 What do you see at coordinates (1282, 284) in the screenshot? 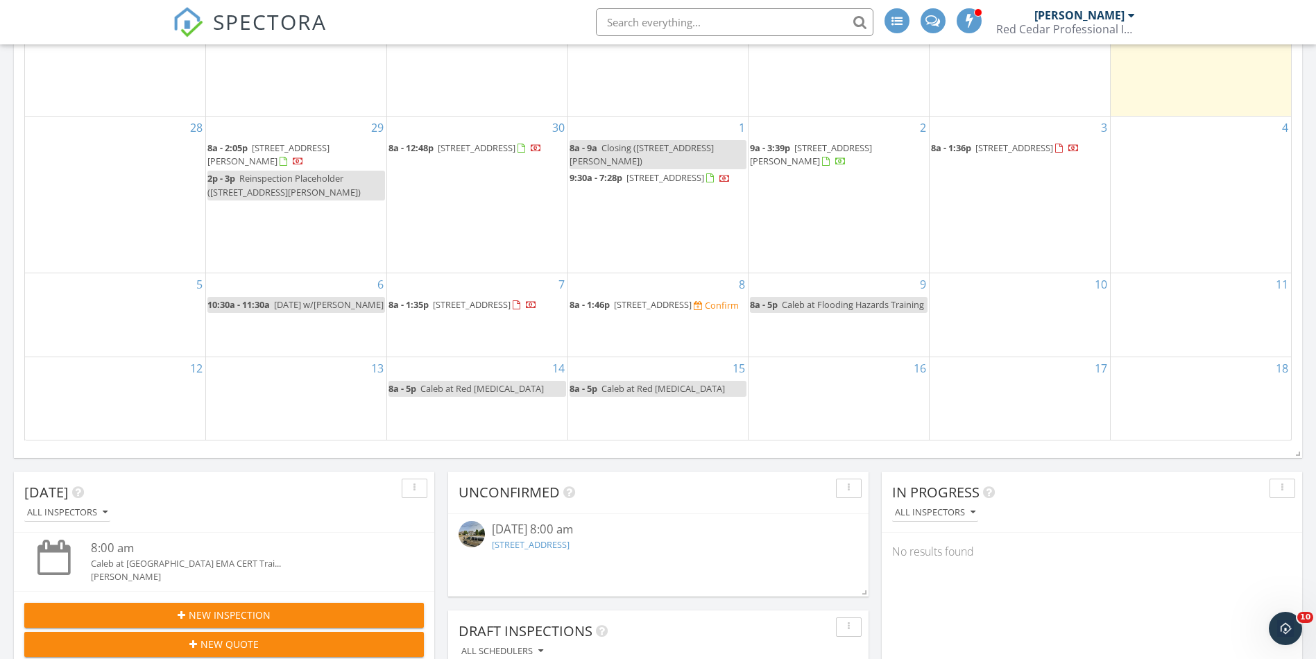
I see `a: Go to October 11, 2025` at bounding box center [1282, 284].